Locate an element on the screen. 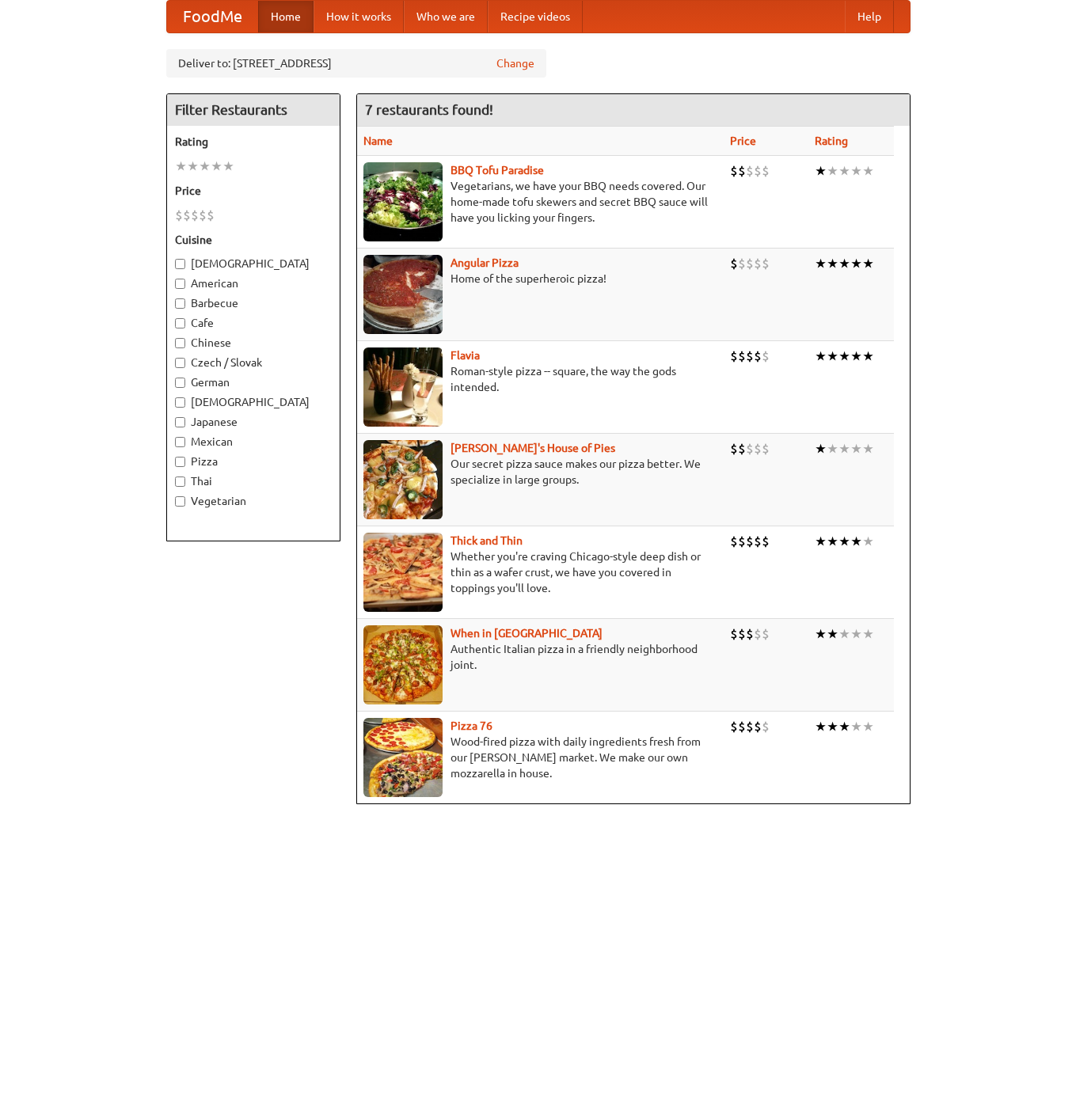 This screenshot has width=1076, height=1120. input: Vegetarian is located at coordinates (180, 501).